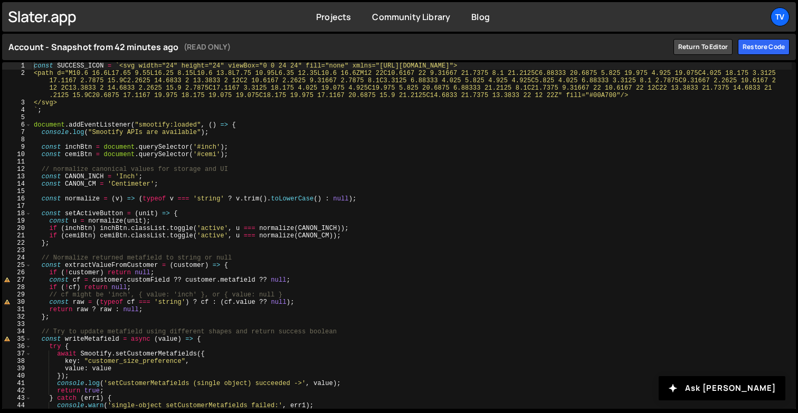  What do you see at coordinates (17, 229) in the screenshot?
I see `div: 20` at bounding box center [17, 229].